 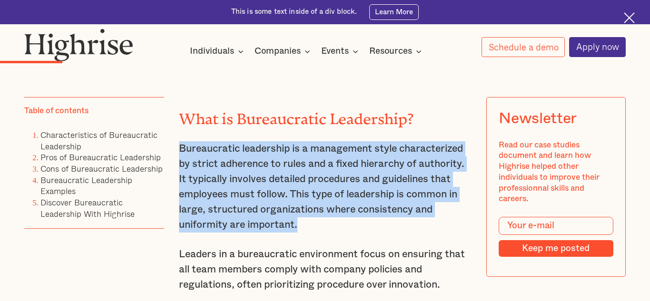 What do you see at coordinates (87, 208) in the screenshot?
I see `a: Discover Bureaucratic Leadership With Highrise` at bounding box center [87, 208].